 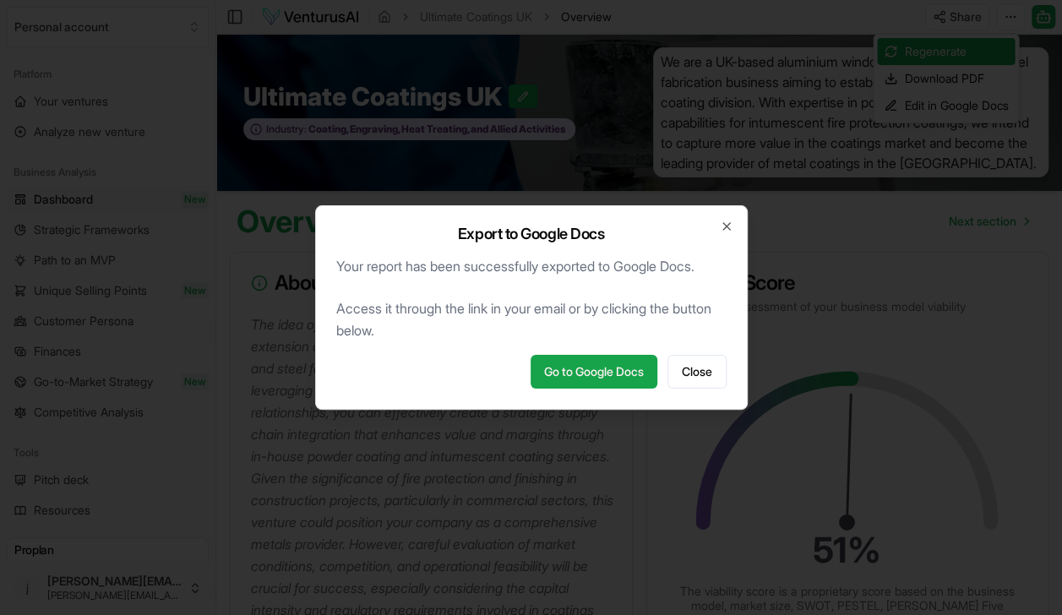 I want to click on button: Close, so click(x=697, y=372).